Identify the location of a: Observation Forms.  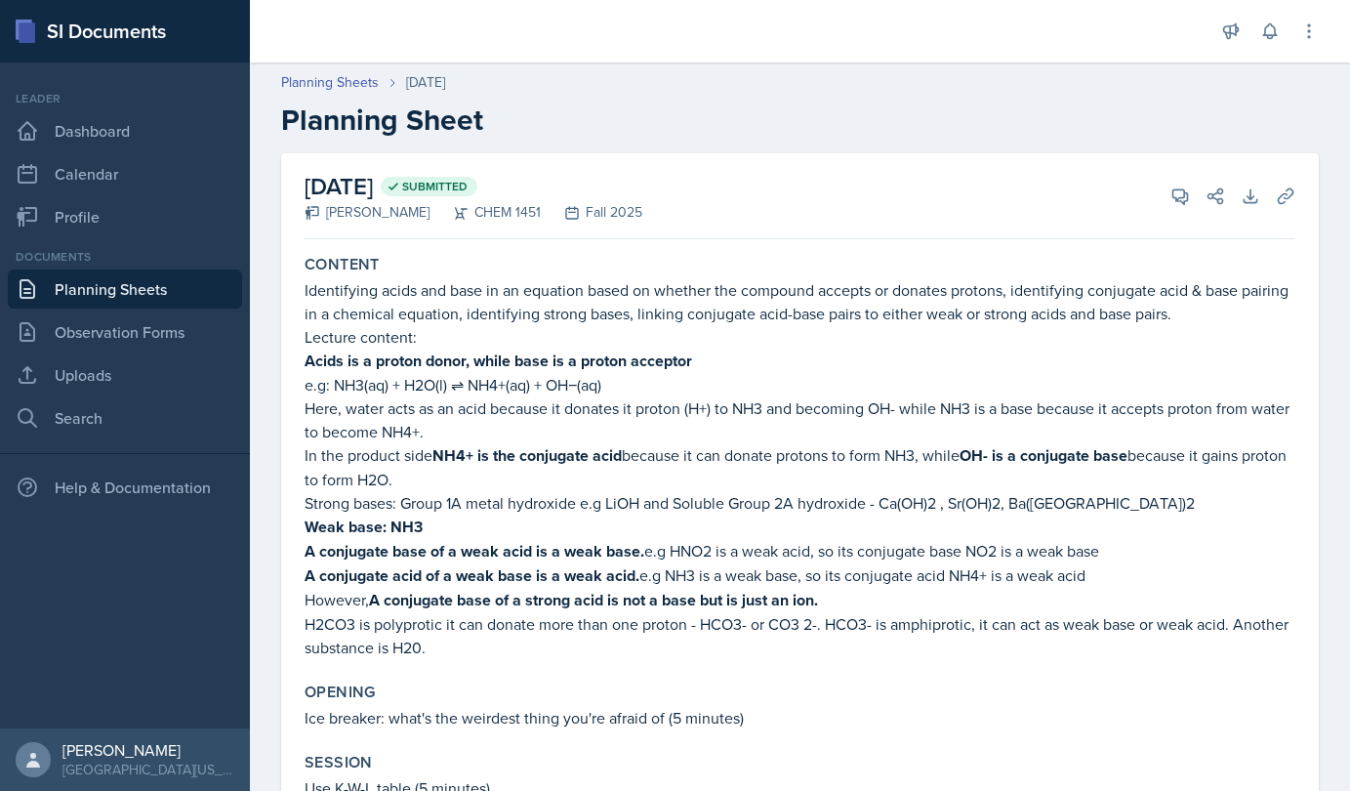
(125, 332).